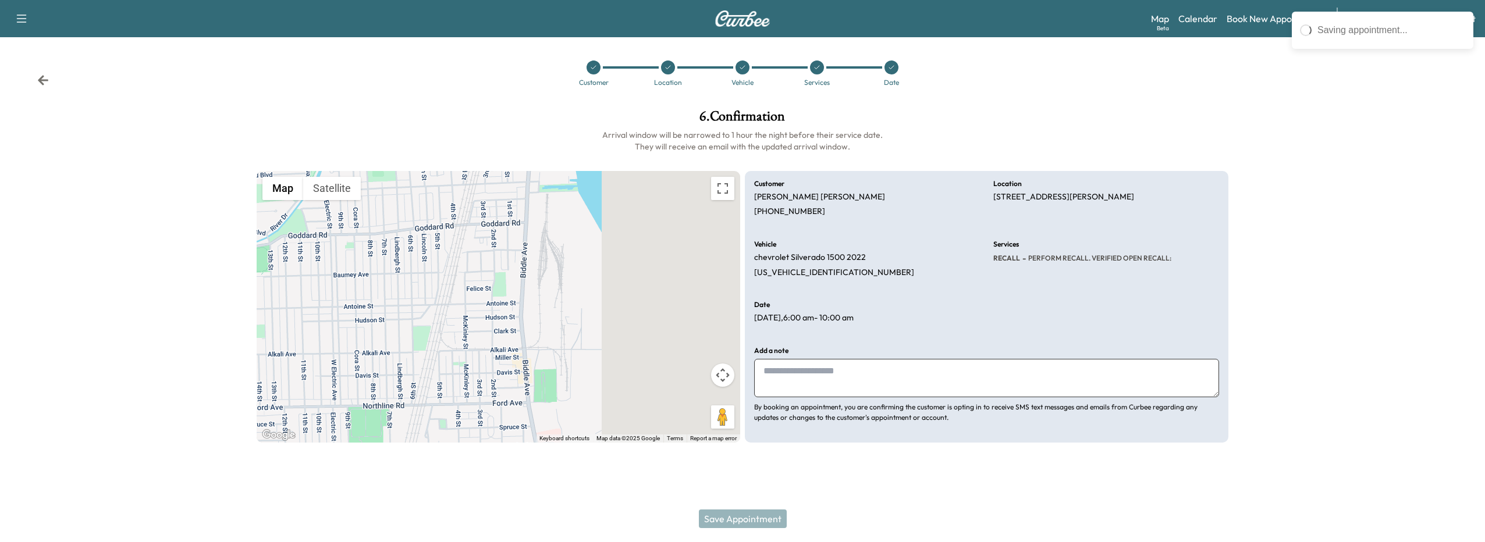  I want to click on a: Terms (opens in new tab), so click(675, 438).